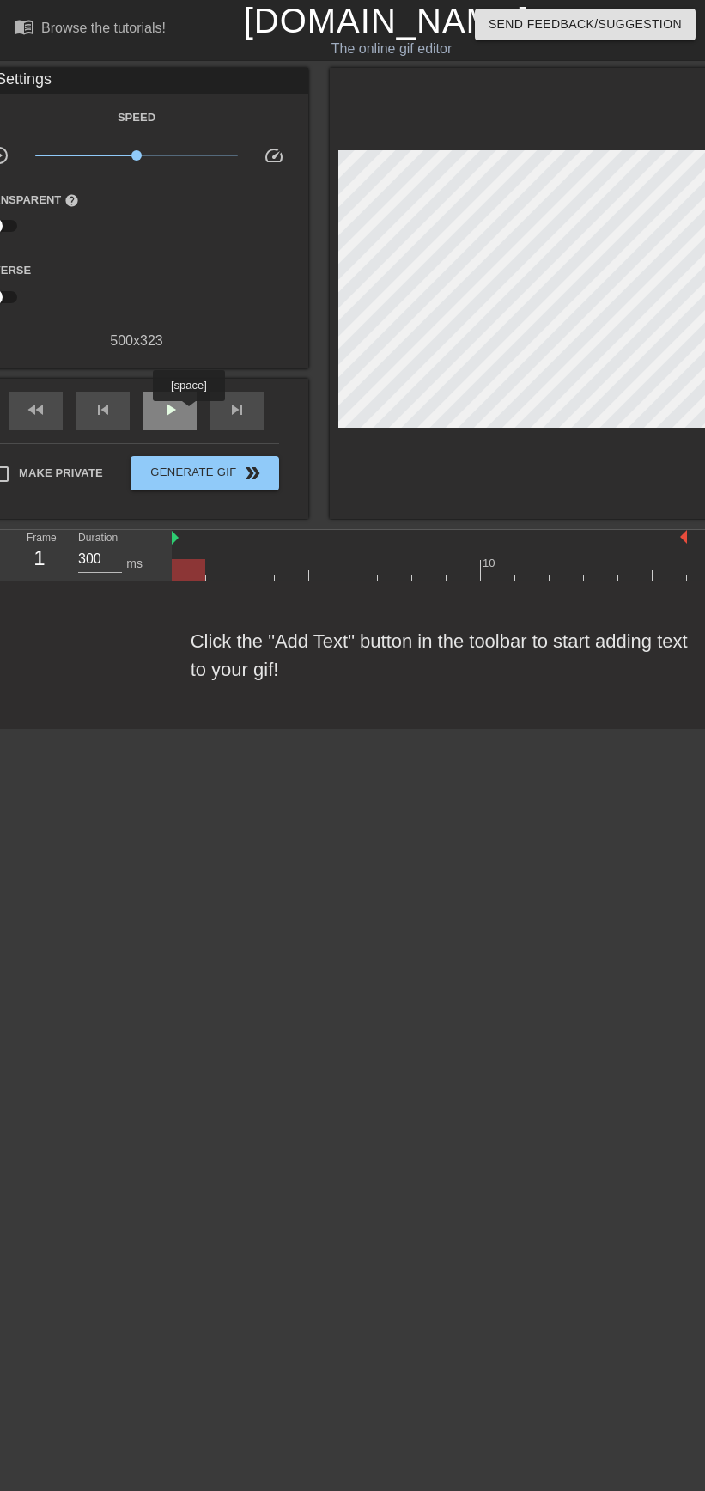 This screenshot has width=705, height=1491. Describe the element at coordinates (89, 29) in the screenshot. I see `a: Browse the tutorials!` at that location.